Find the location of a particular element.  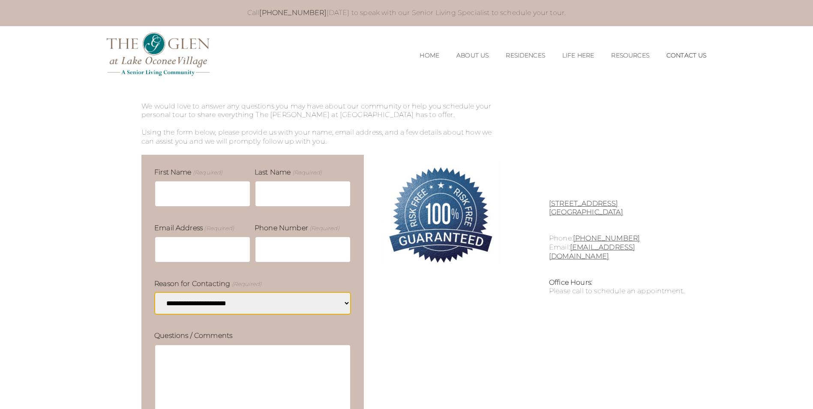

a: Resources is located at coordinates (630, 55).